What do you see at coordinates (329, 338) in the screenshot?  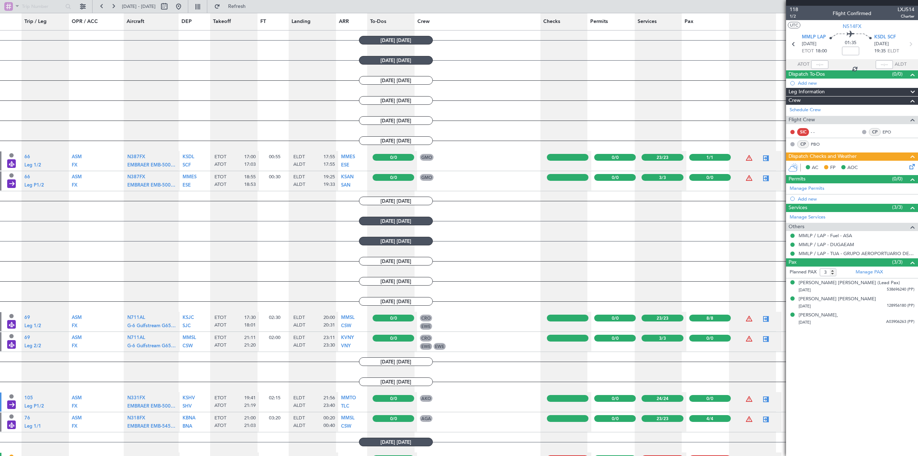 I see `span: 23:11` at bounding box center [329, 338].